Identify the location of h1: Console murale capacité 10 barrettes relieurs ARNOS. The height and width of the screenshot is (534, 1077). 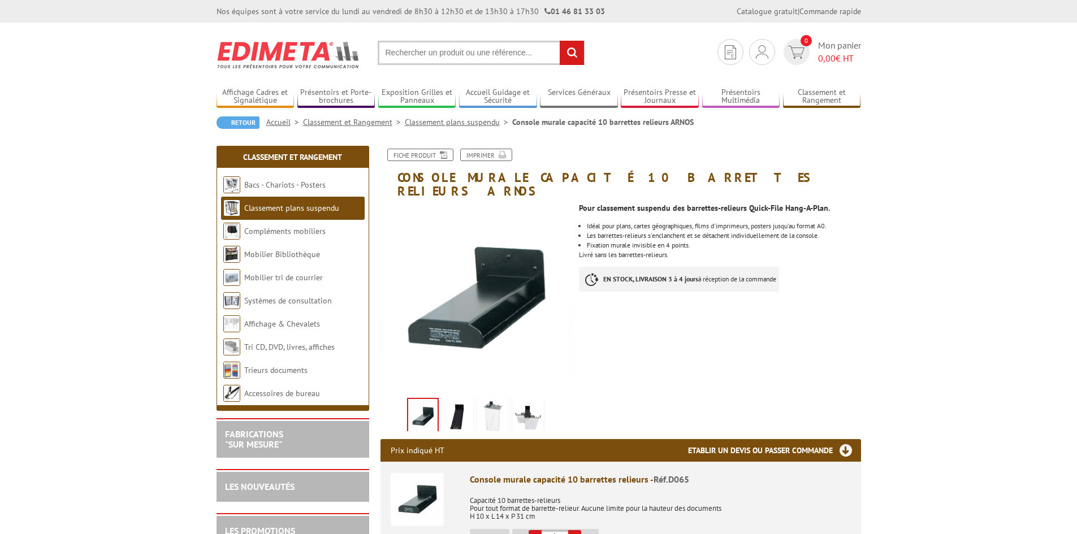
(621, 173).